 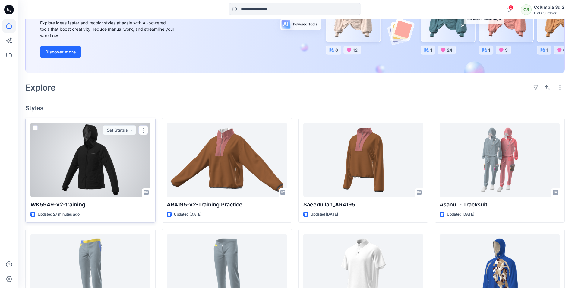 What do you see at coordinates (549, 13) in the screenshot?
I see `div: HKD Outdoor` at bounding box center [549, 13].